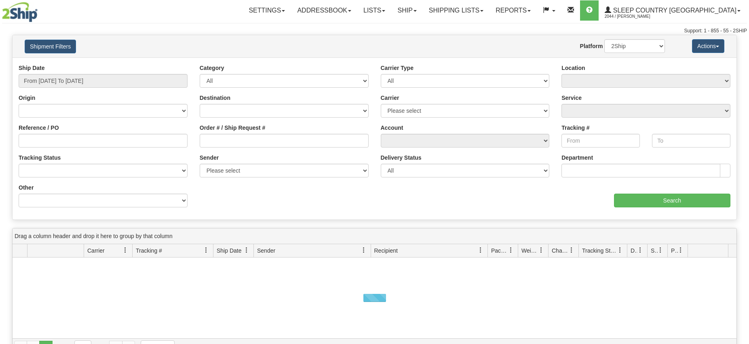 This screenshot has width=749, height=344. What do you see at coordinates (390, 98) in the screenshot?
I see `label: Carrier` at bounding box center [390, 98].